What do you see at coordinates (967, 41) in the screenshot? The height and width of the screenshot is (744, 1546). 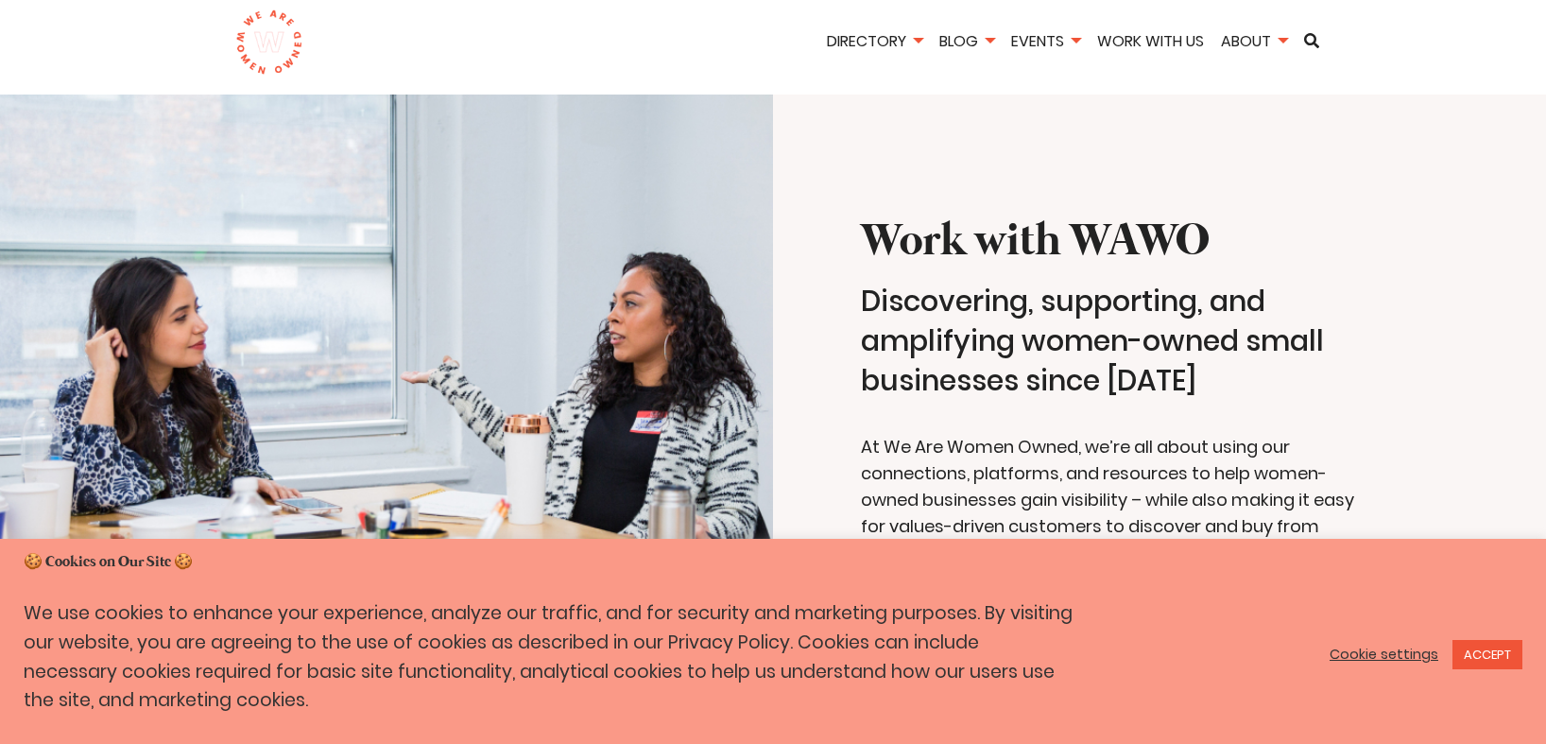 I see `a: Blog` at bounding box center [967, 41].